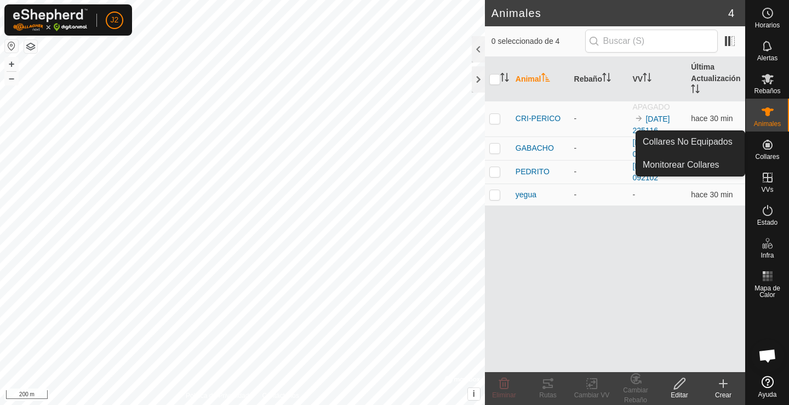 This screenshot has height=405, width=789. Describe the element at coordinates (681, 165) in the screenshot. I see `span: Monitorear Collares` at that location.